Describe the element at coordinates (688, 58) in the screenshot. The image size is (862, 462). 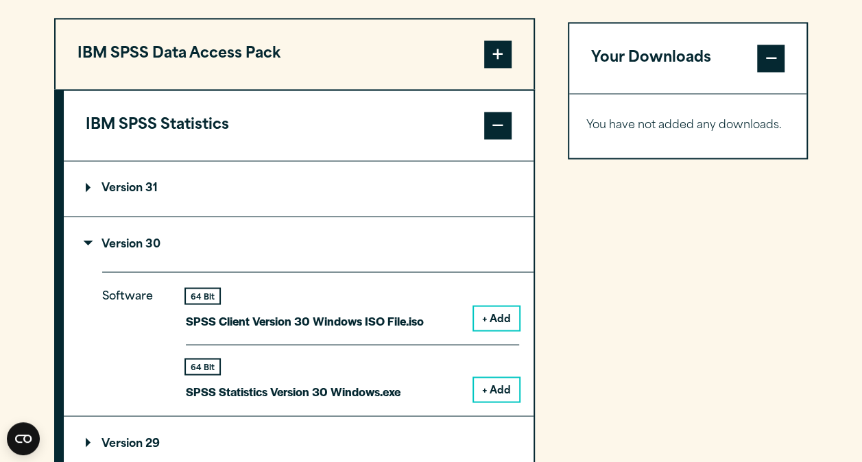
I see `button: Your Downloads` at that location.